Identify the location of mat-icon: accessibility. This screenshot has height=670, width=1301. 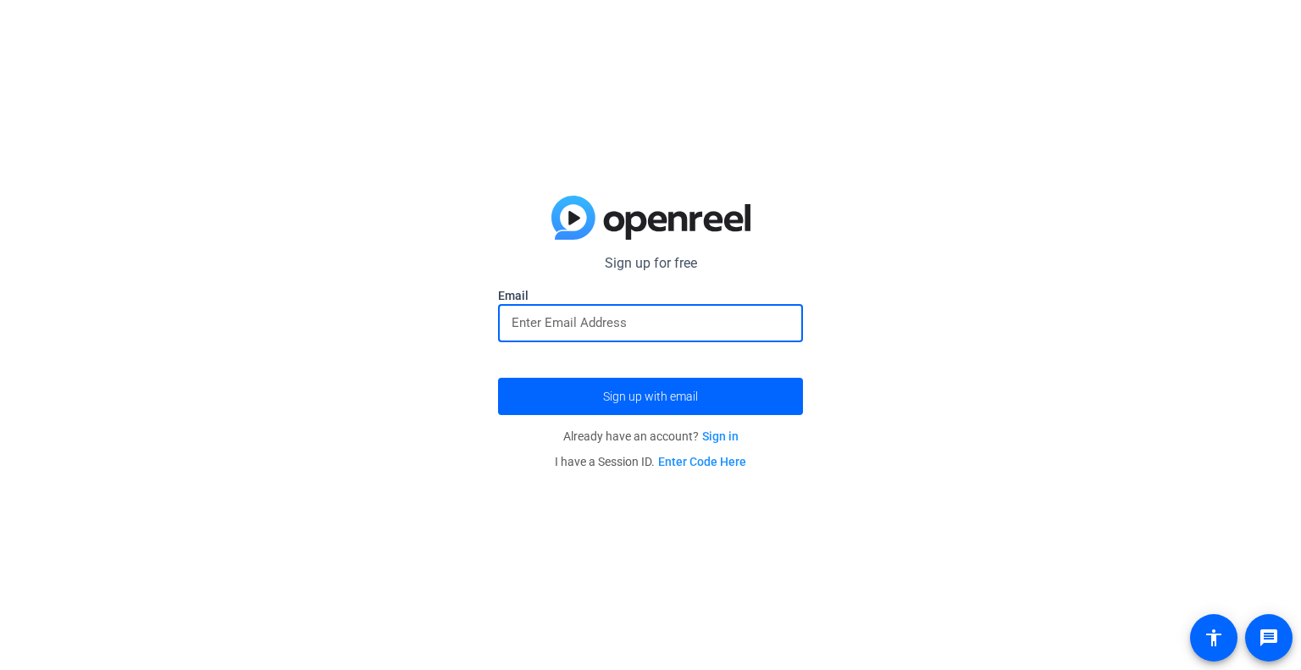
(1213, 638).